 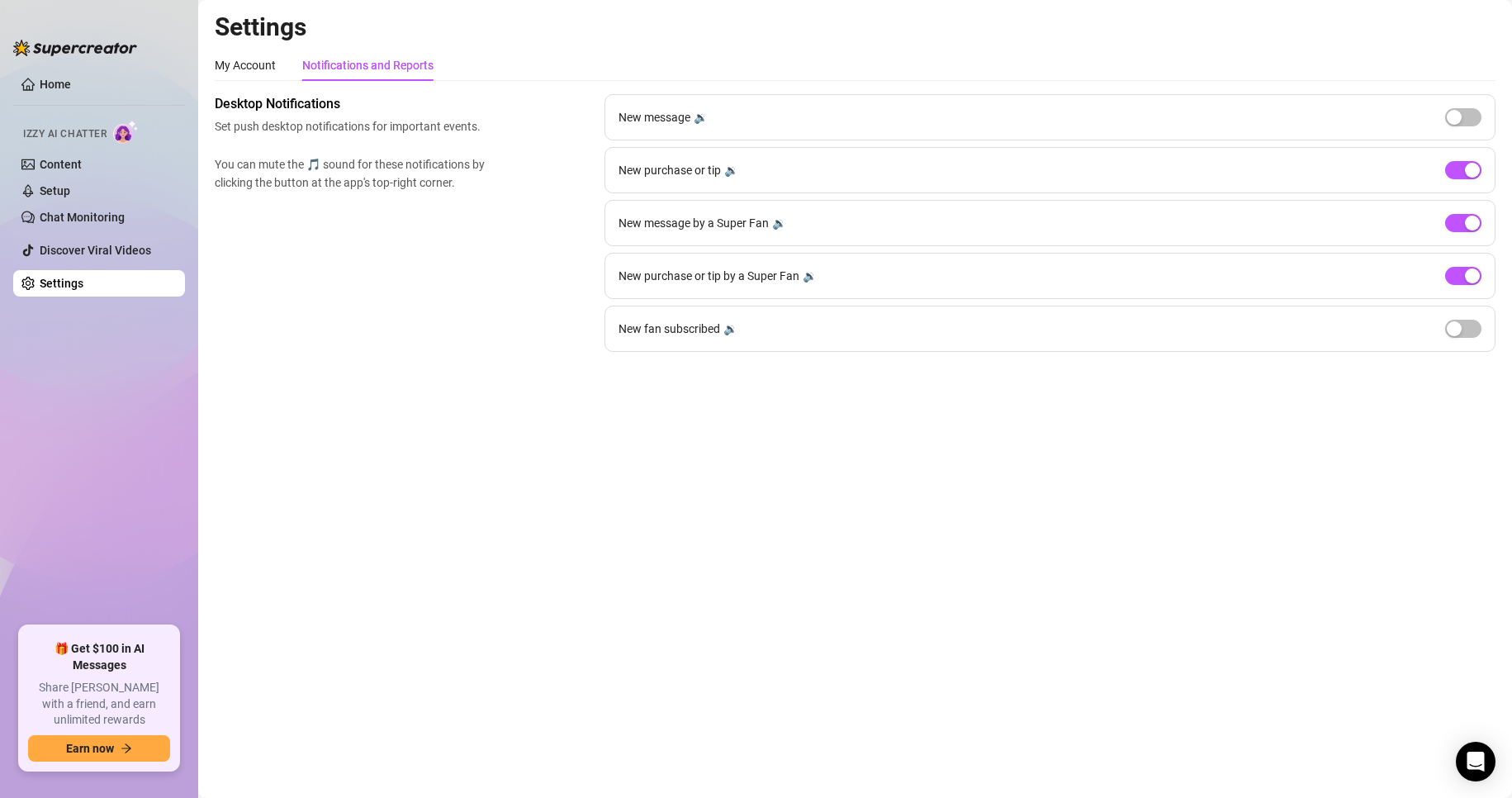 What do you see at coordinates (60, 164) in the screenshot?
I see `a: Content` at bounding box center [60, 164].